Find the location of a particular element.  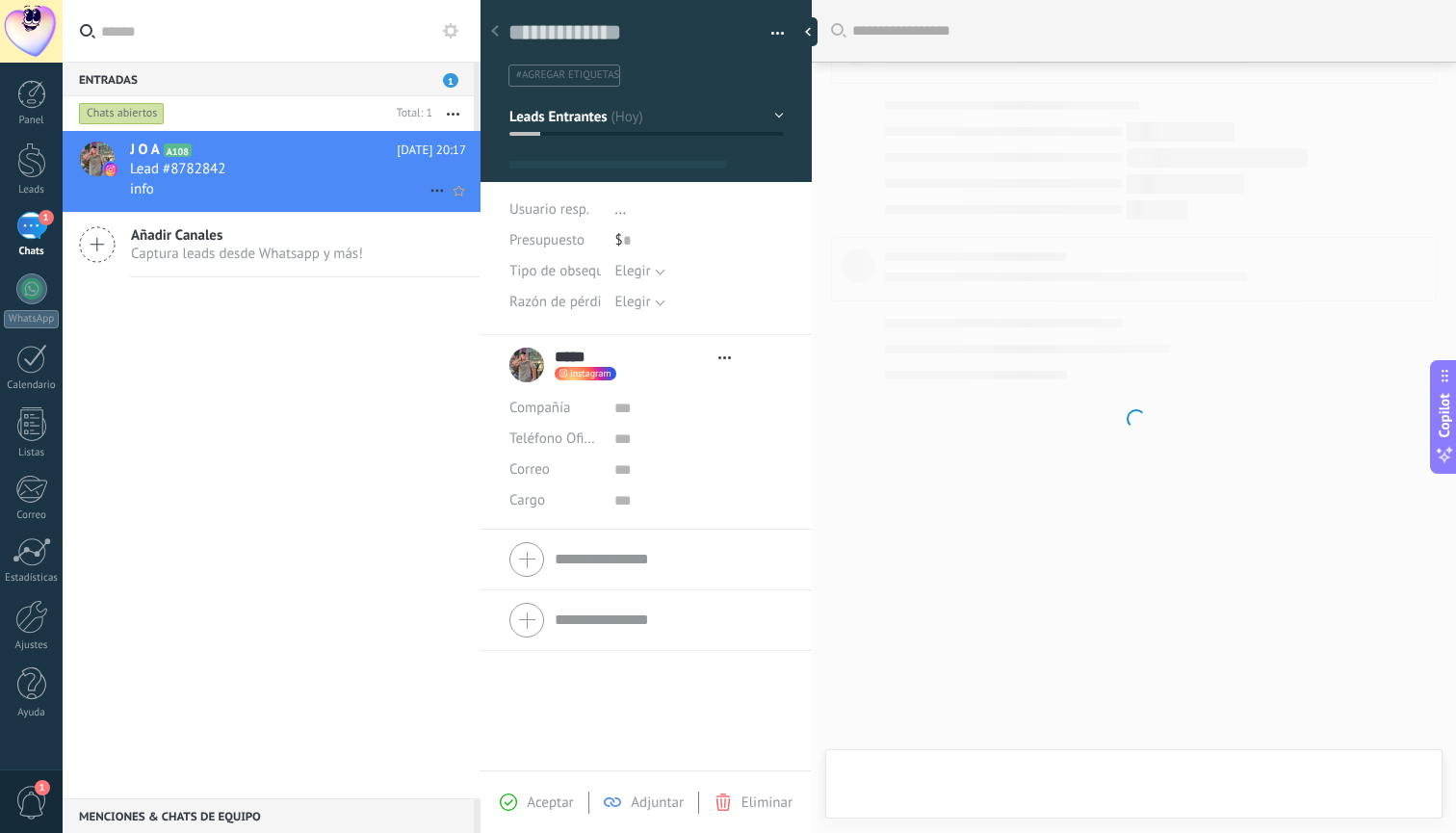

div: Usuario resp. is located at coordinates (554, 210).